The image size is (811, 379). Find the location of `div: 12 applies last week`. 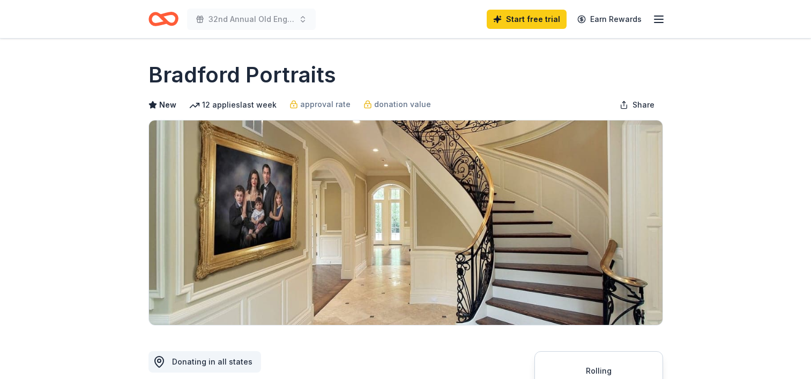

div: 12 applies last week is located at coordinates (233, 105).